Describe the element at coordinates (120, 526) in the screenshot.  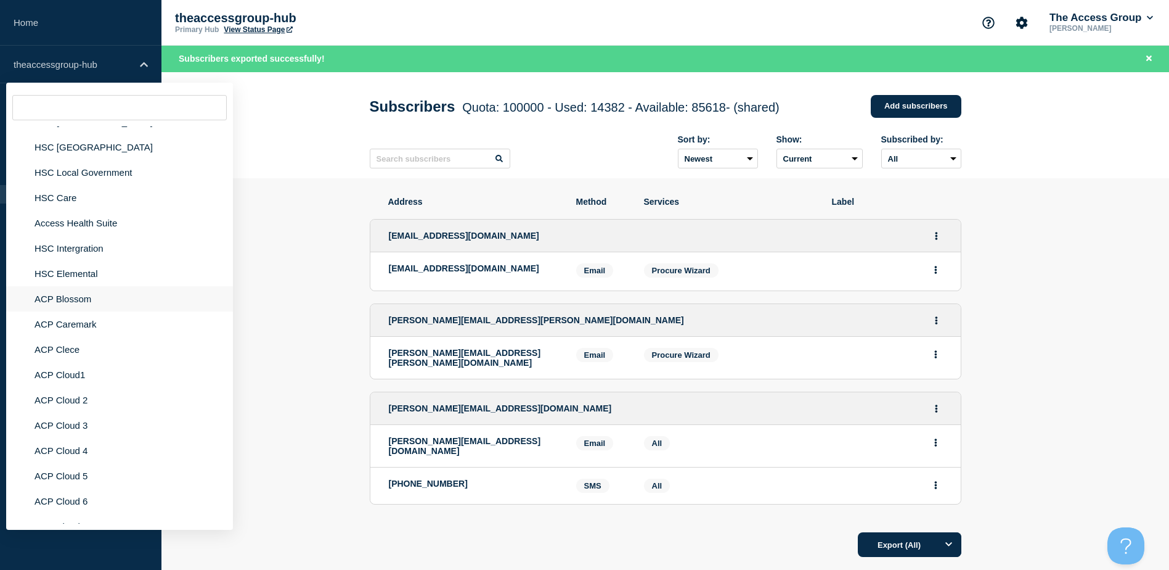
I see `li: ACP Cloud 7` at that location.